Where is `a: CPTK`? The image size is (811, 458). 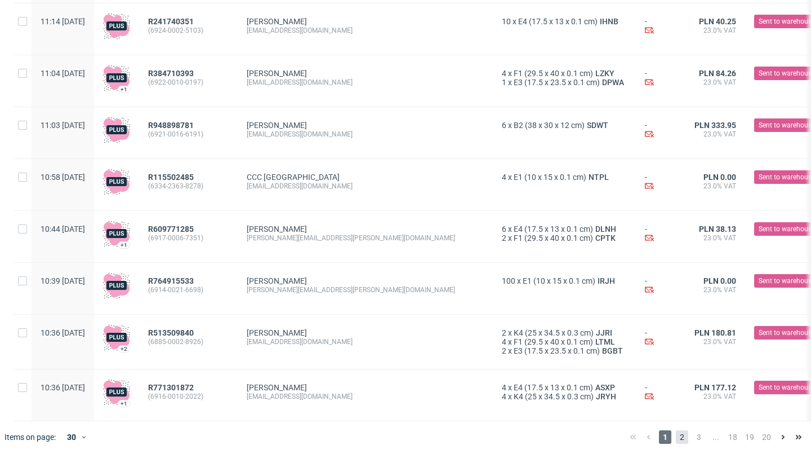
a: CPTK is located at coordinates (606, 238).